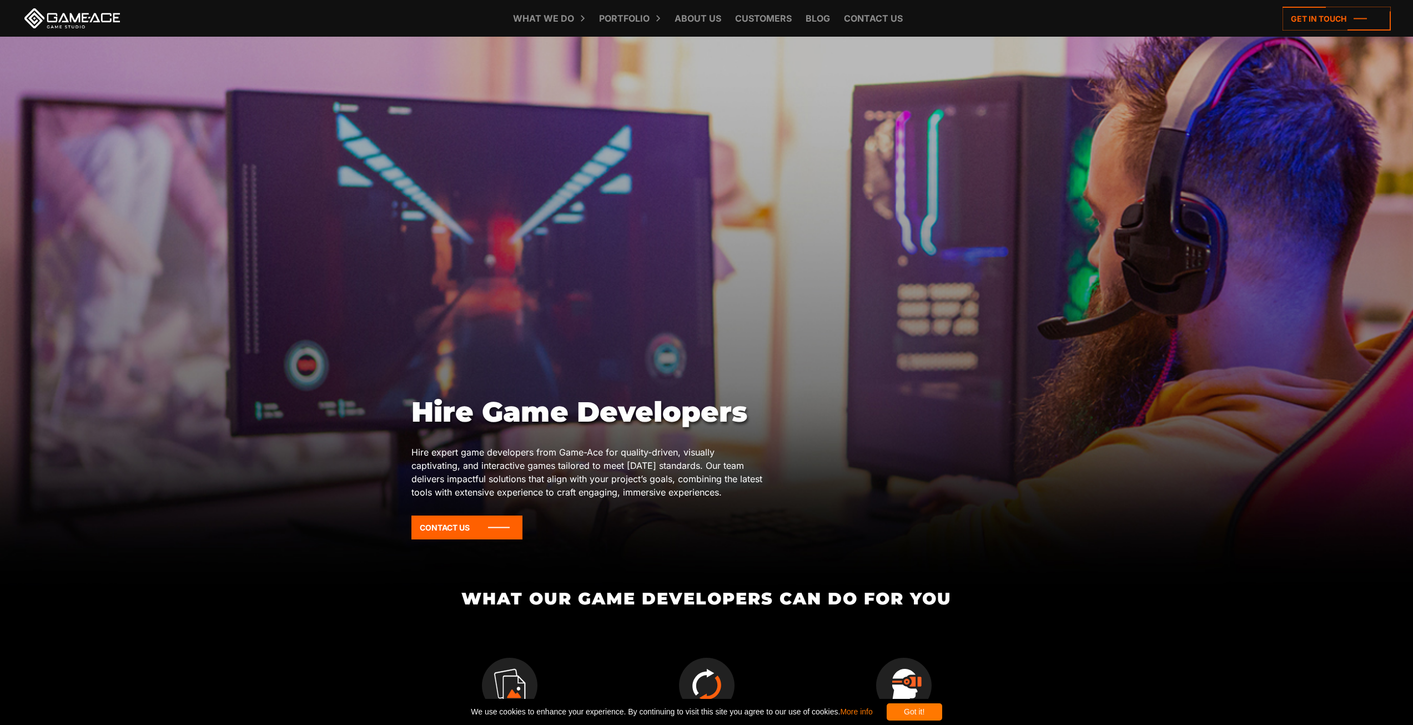  What do you see at coordinates (914, 711) in the screenshot?
I see `div: Got it!` at bounding box center [914, 711].